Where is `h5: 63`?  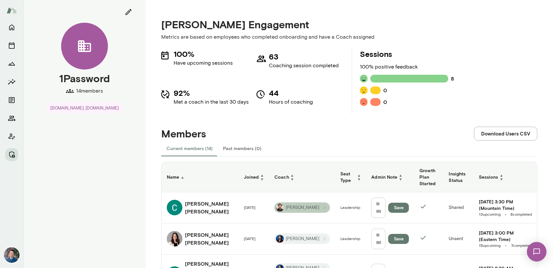
h5: 63 is located at coordinates (304, 57).